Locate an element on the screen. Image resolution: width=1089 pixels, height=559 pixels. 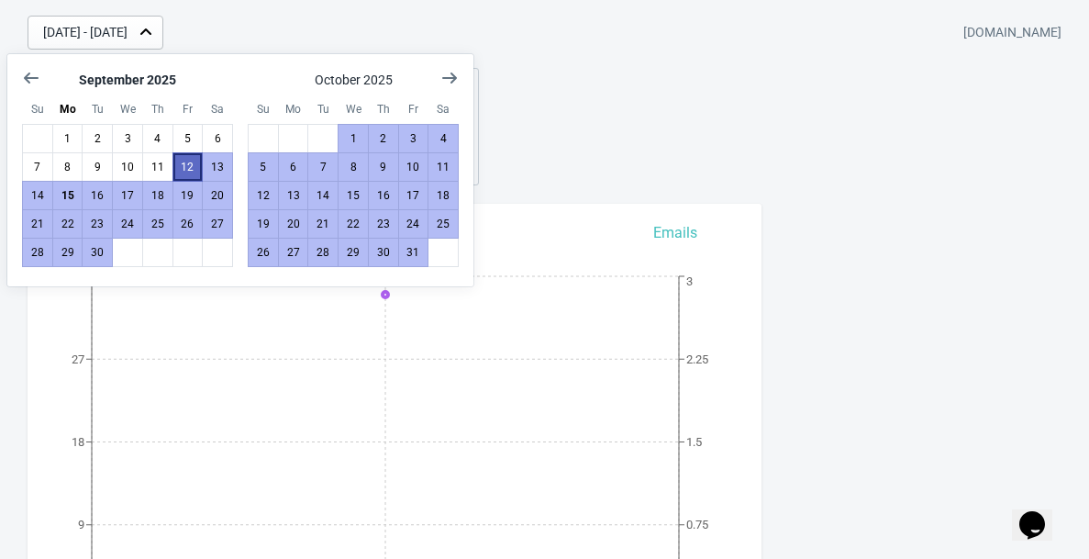
button: September 17 2025 is located at coordinates (128, 195).